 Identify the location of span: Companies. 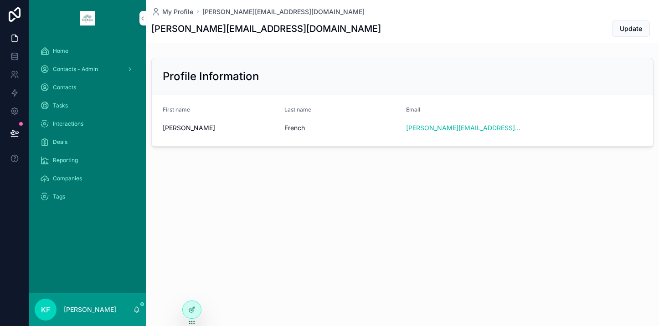
(67, 179).